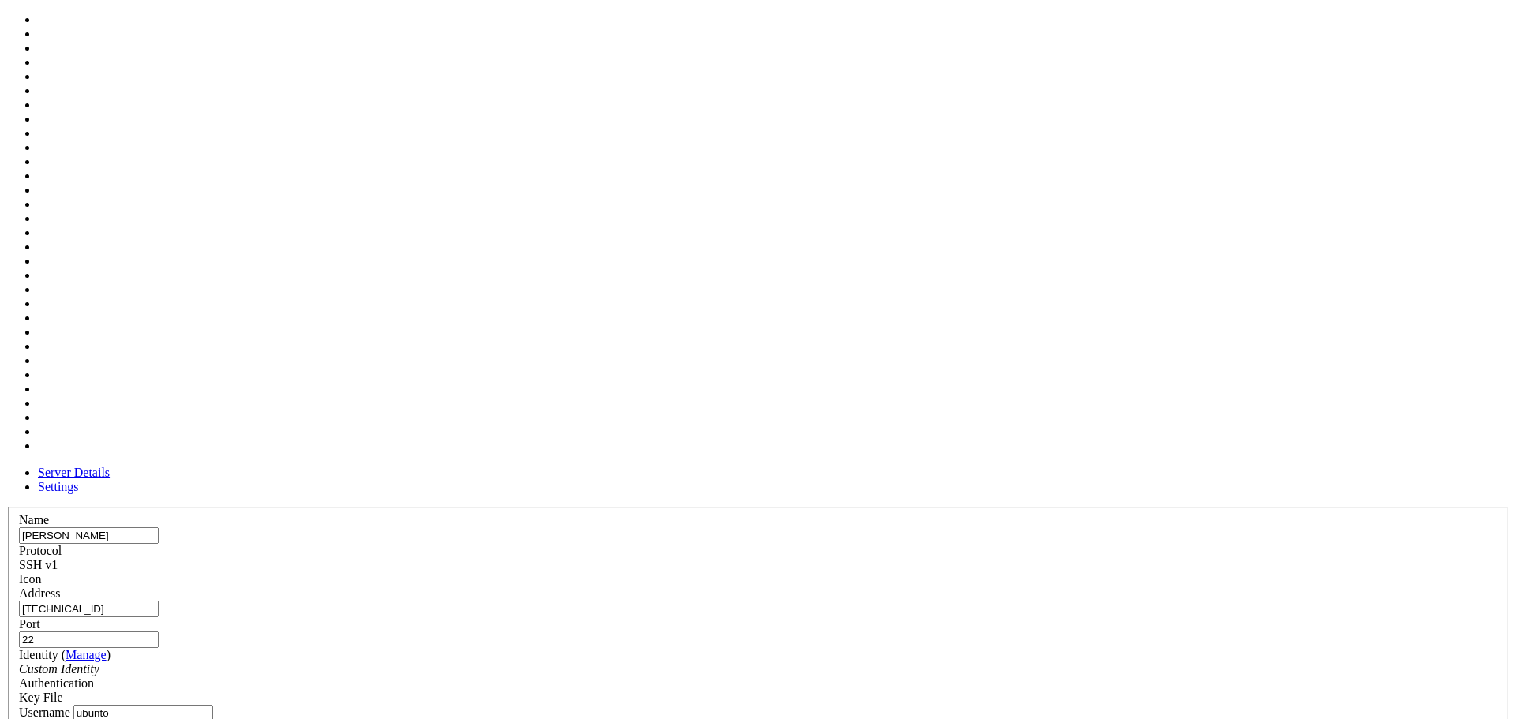 This screenshot has width=1516, height=719. Describe the element at coordinates (30, 579) in the screenshot. I see `label: Icon` at that location.